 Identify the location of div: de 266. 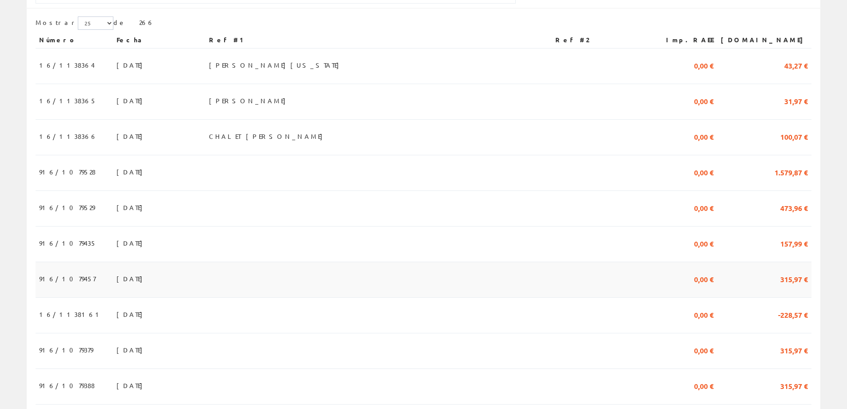
(423, 24).